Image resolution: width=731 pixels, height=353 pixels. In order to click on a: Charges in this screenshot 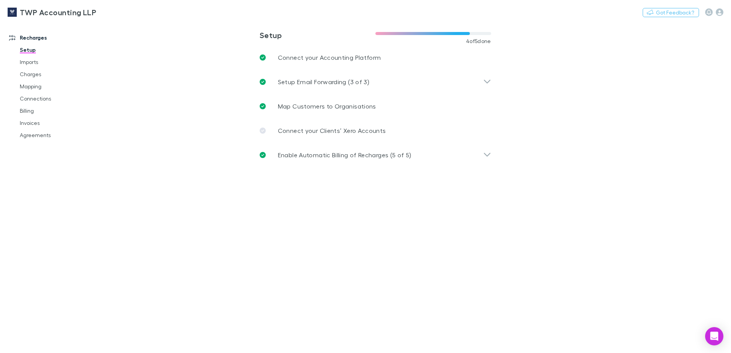, I will do `click(58, 74)`.